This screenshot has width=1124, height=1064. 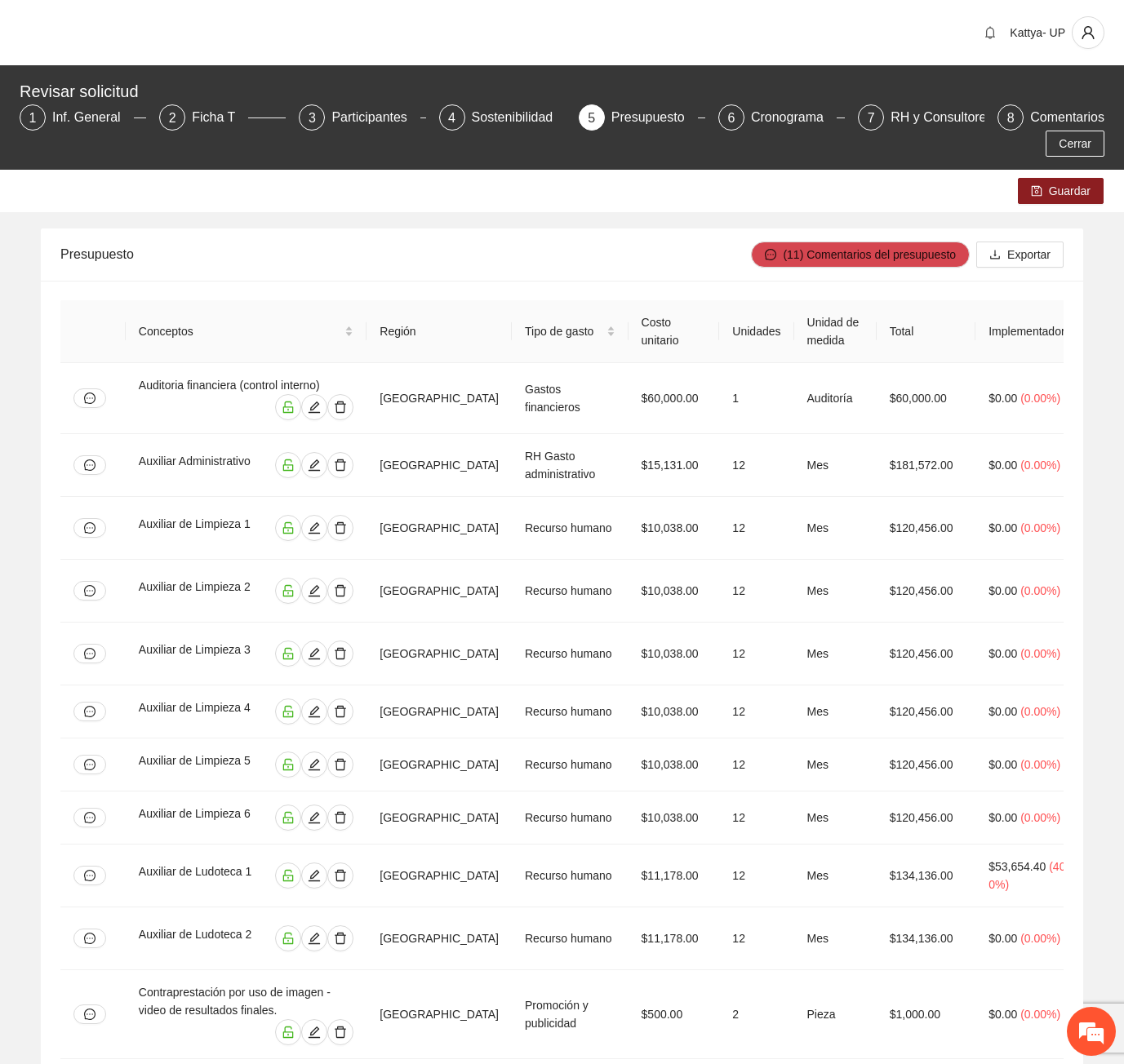 I want to click on div: Presupuesto, so click(x=655, y=117).